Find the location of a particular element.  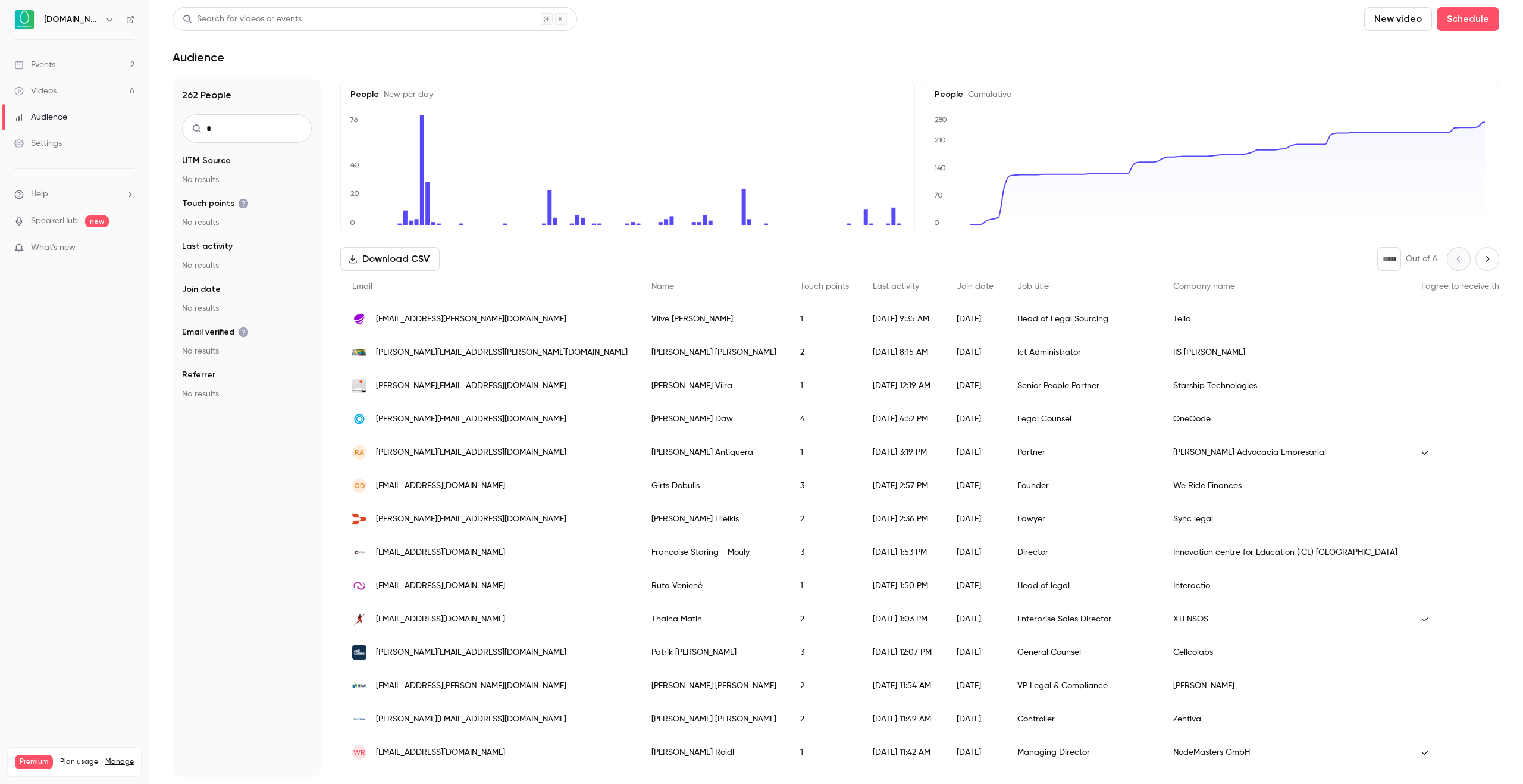

div: Senior People Partner is located at coordinates (1084, 386).